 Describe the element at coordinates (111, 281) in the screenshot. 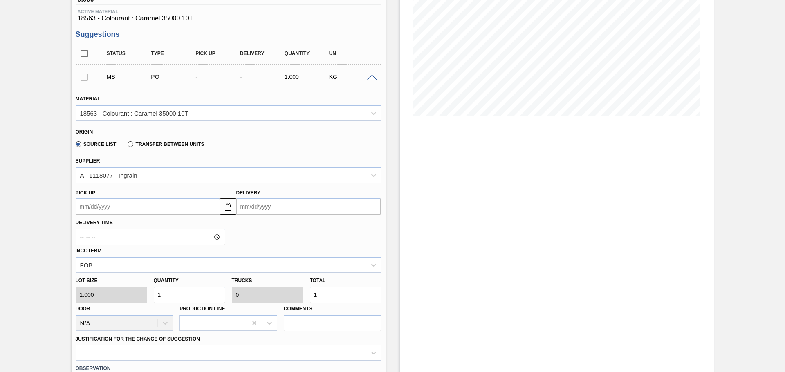

I see `label: Lot size` at that location.